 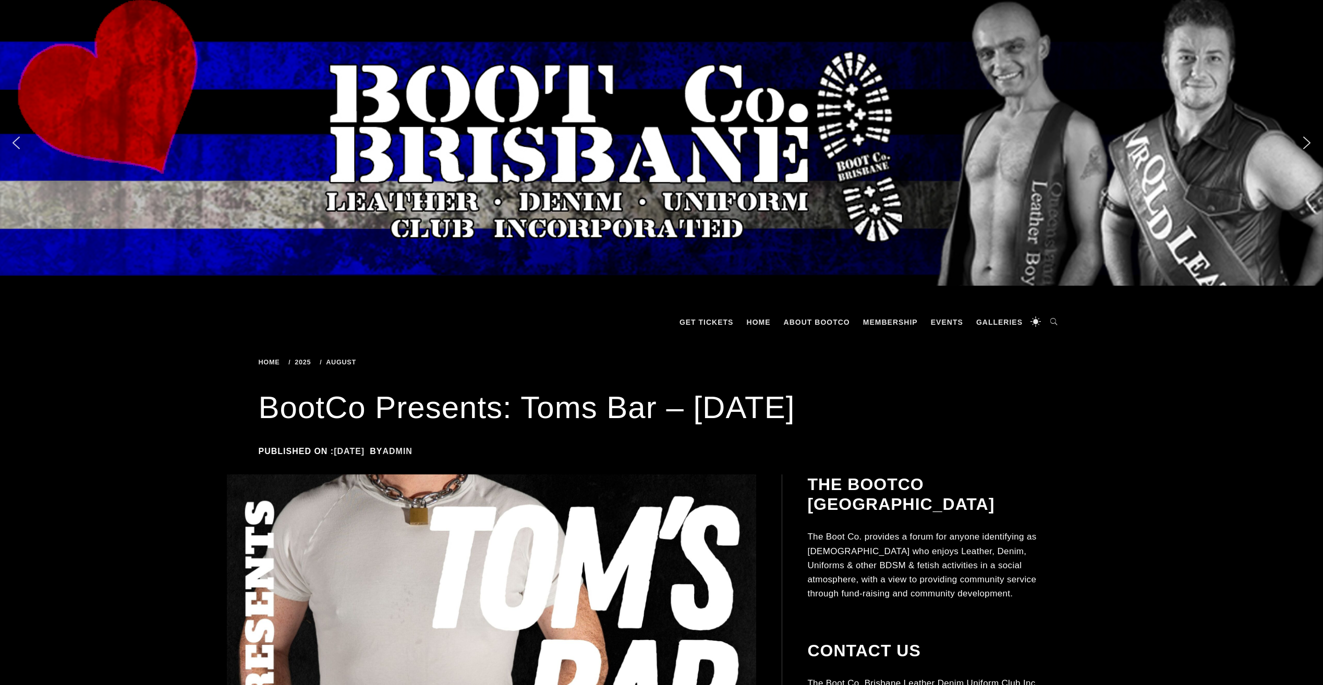 What do you see at coordinates (271, 362) in the screenshot?
I see `span: Home` at bounding box center [271, 362].